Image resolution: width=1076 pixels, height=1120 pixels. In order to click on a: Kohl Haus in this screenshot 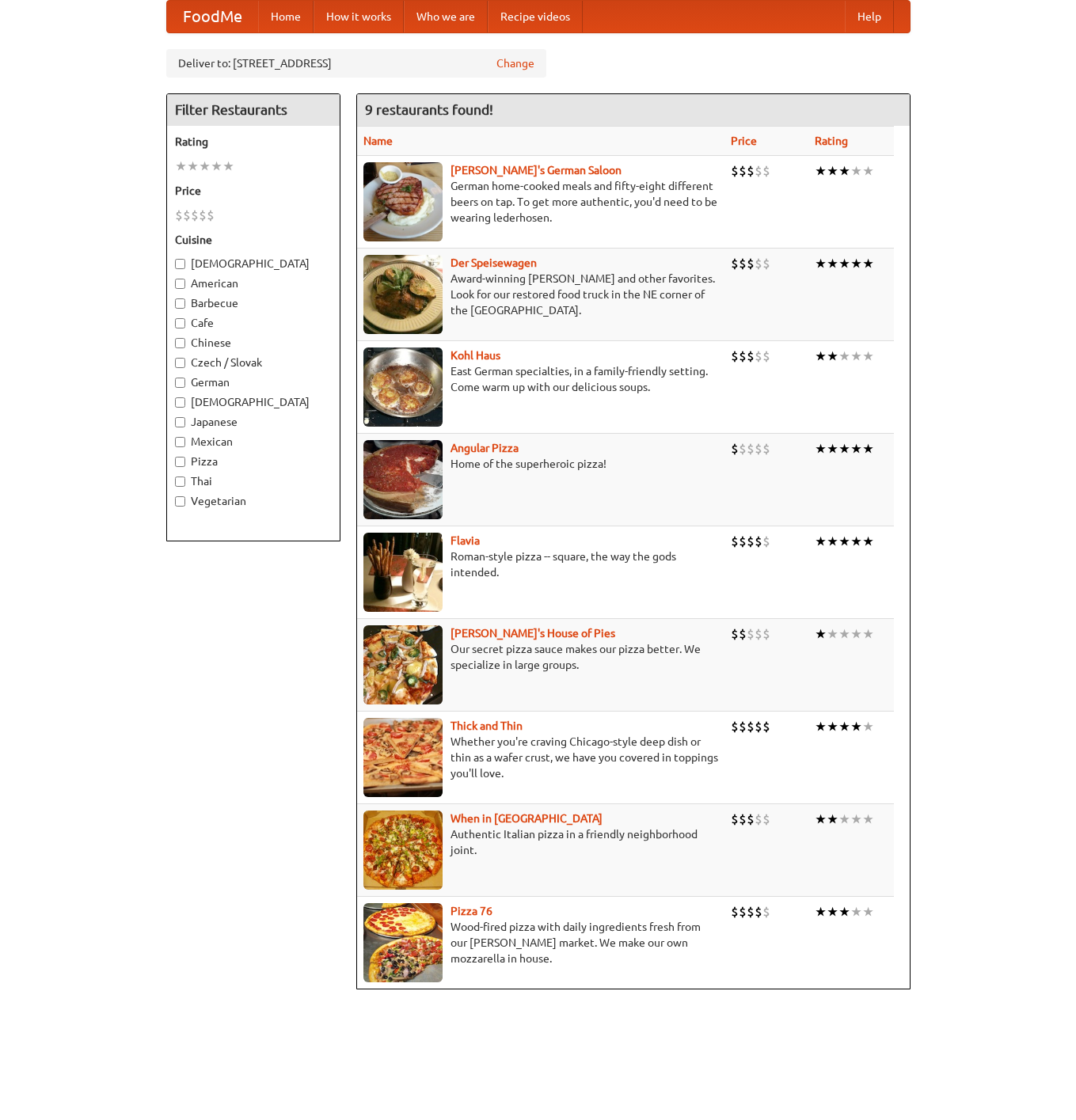, I will do `click(475, 356)`.